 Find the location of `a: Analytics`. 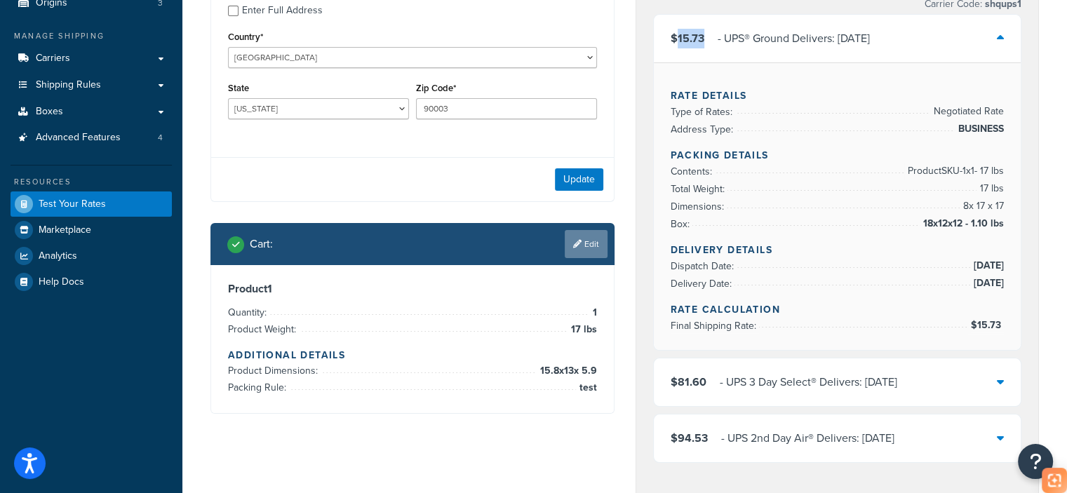

a: Analytics is located at coordinates (91, 256).